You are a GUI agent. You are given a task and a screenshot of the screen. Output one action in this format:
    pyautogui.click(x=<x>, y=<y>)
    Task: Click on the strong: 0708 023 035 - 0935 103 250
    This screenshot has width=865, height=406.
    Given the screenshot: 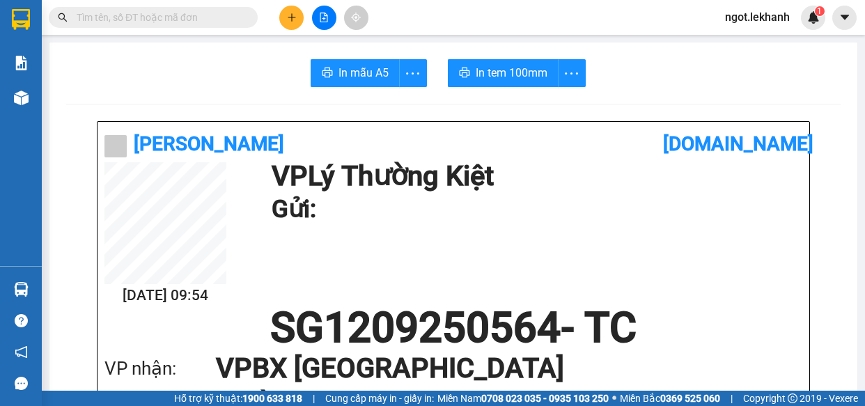 What is the action you would take?
    pyautogui.click(x=545, y=398)
    